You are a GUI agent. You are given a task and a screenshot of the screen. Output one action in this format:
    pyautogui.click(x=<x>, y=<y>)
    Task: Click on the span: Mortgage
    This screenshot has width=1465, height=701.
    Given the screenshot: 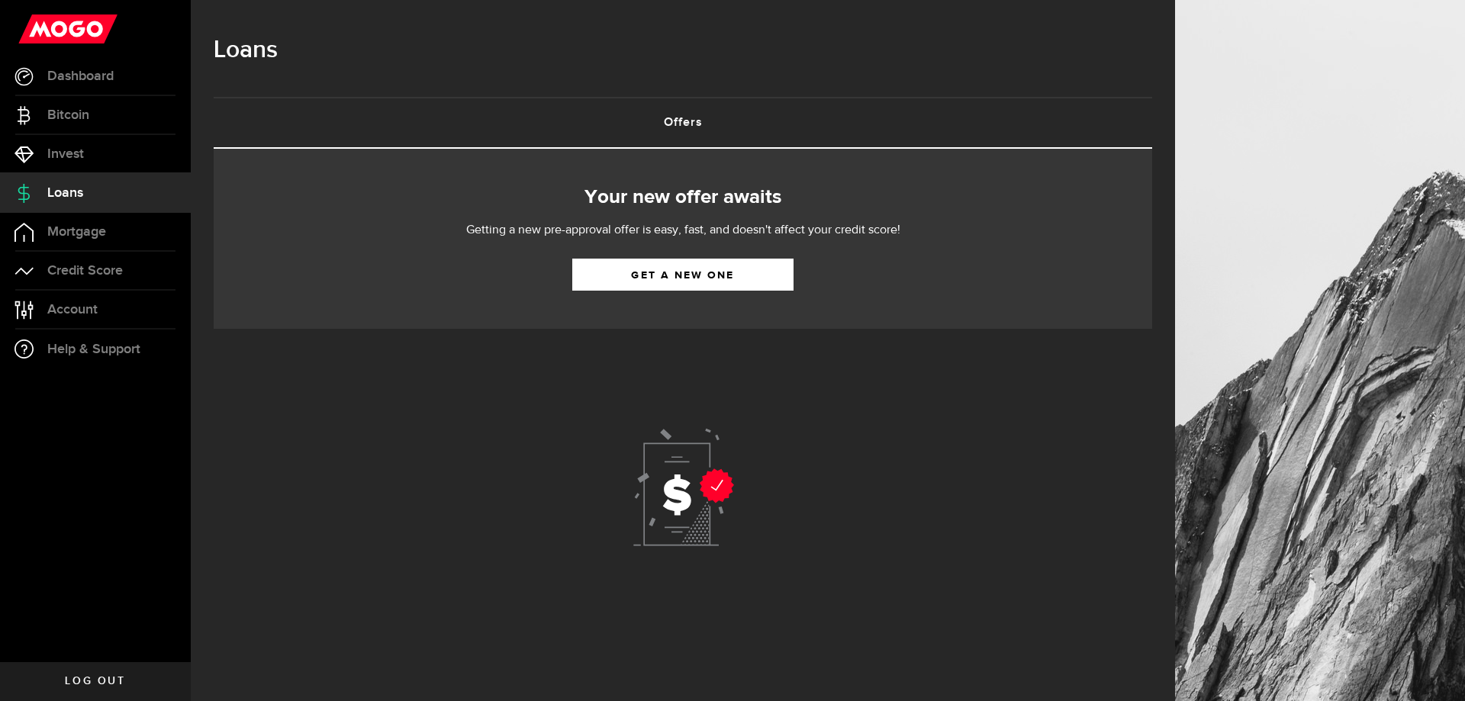 What is the action you would take?
    pyautogui.click(x=76, y=232)
    